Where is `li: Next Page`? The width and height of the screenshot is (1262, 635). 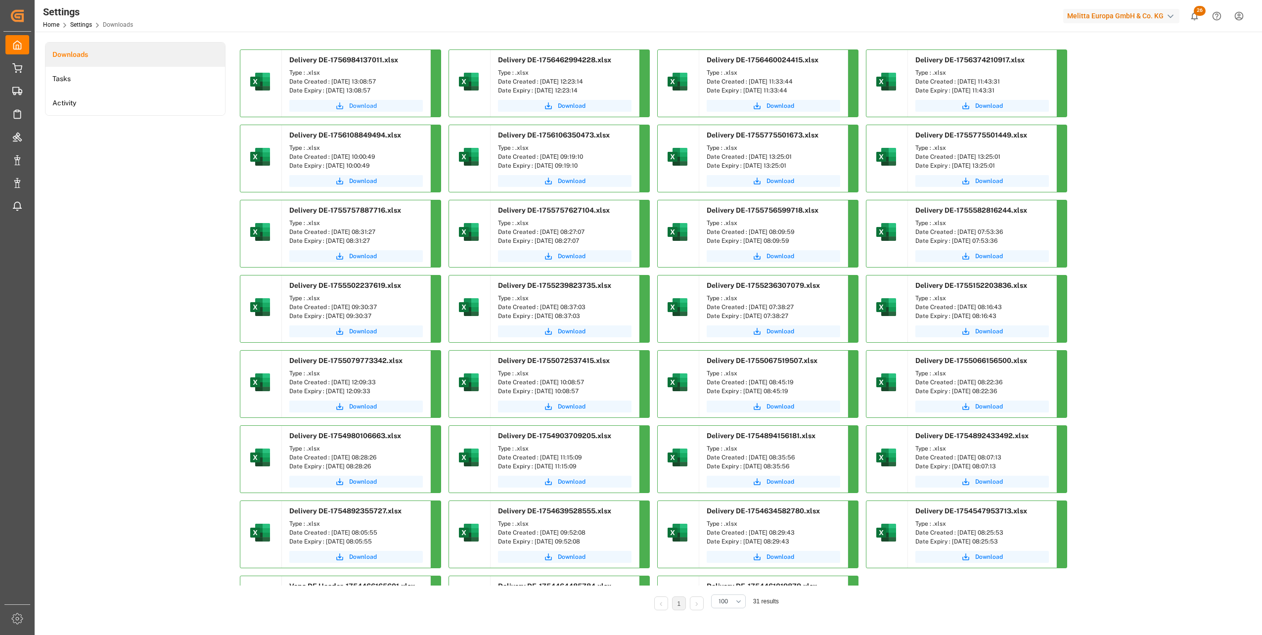 li: Next Page is located at coordinates (697, 604).